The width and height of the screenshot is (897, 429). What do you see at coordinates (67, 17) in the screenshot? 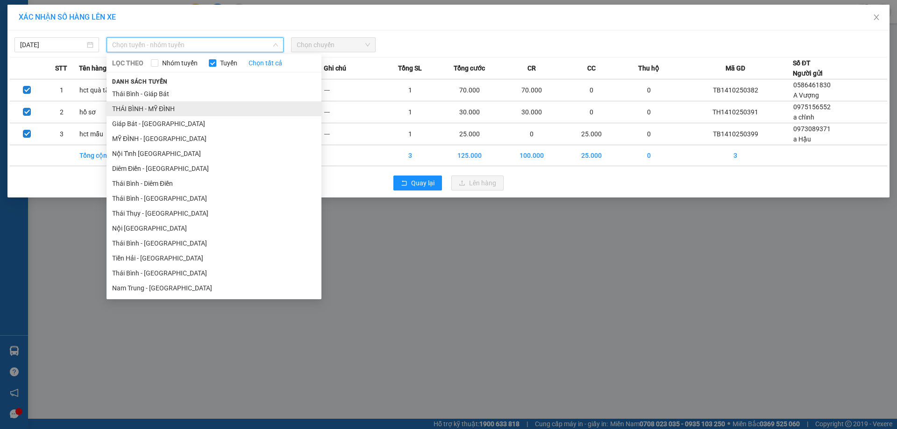
I see `span: XÁC NHẬN SỐ HÀNG LÊN XE` at bounding box center [67, 17].